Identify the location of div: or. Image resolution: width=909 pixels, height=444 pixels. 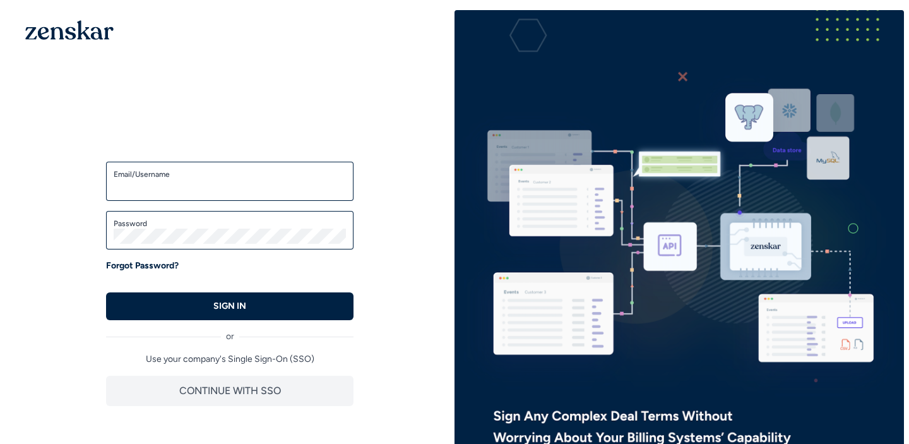
(230, 331).